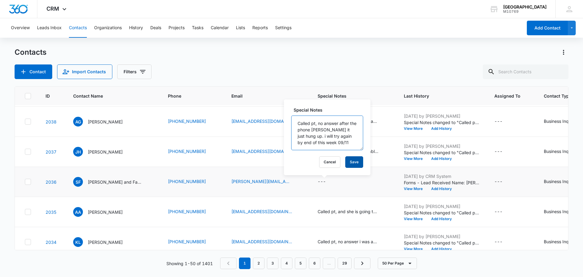 The height and width of the screenshot is (277, 583). I want to click on div: Contact Name - Ashley GREGORIO - Select to Edit Field, so click(103, 122).